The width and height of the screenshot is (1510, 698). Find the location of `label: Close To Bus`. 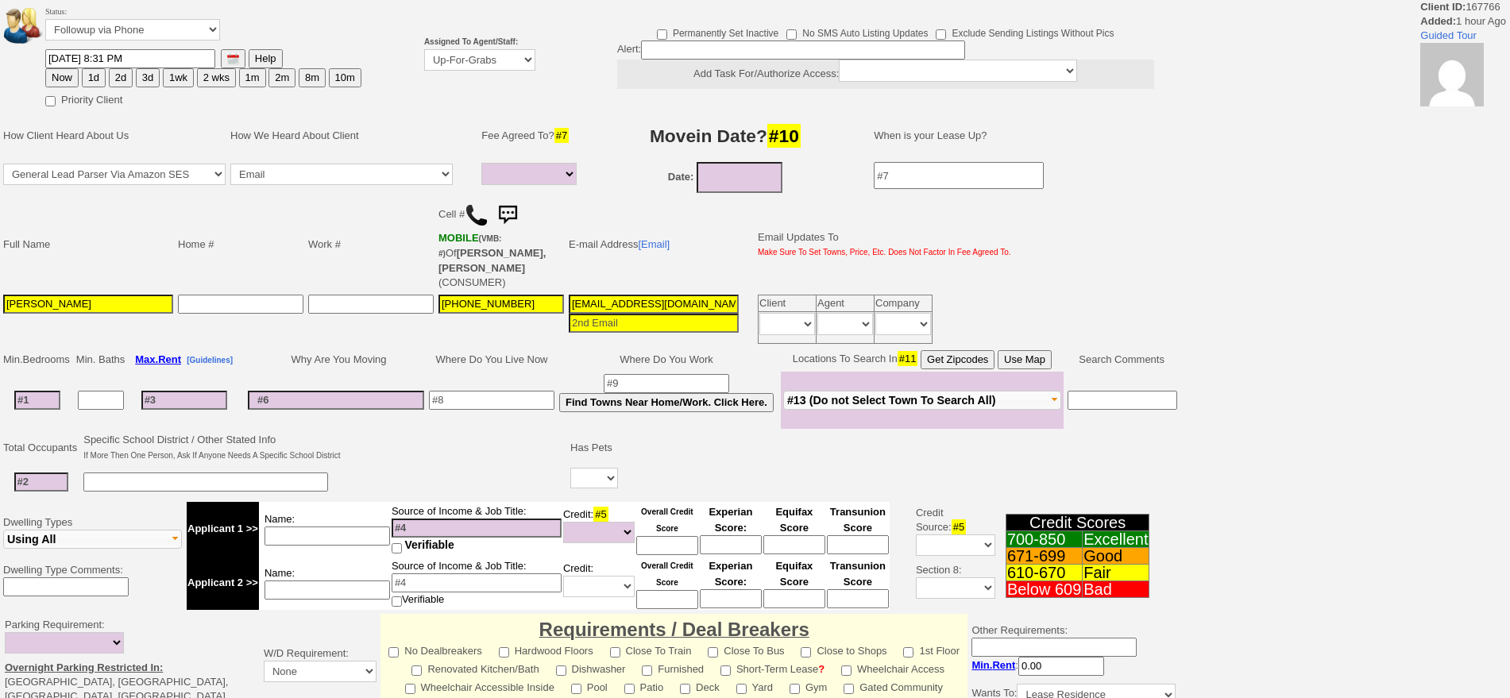

label: Close To Bus is located at coordinates (746, 649).